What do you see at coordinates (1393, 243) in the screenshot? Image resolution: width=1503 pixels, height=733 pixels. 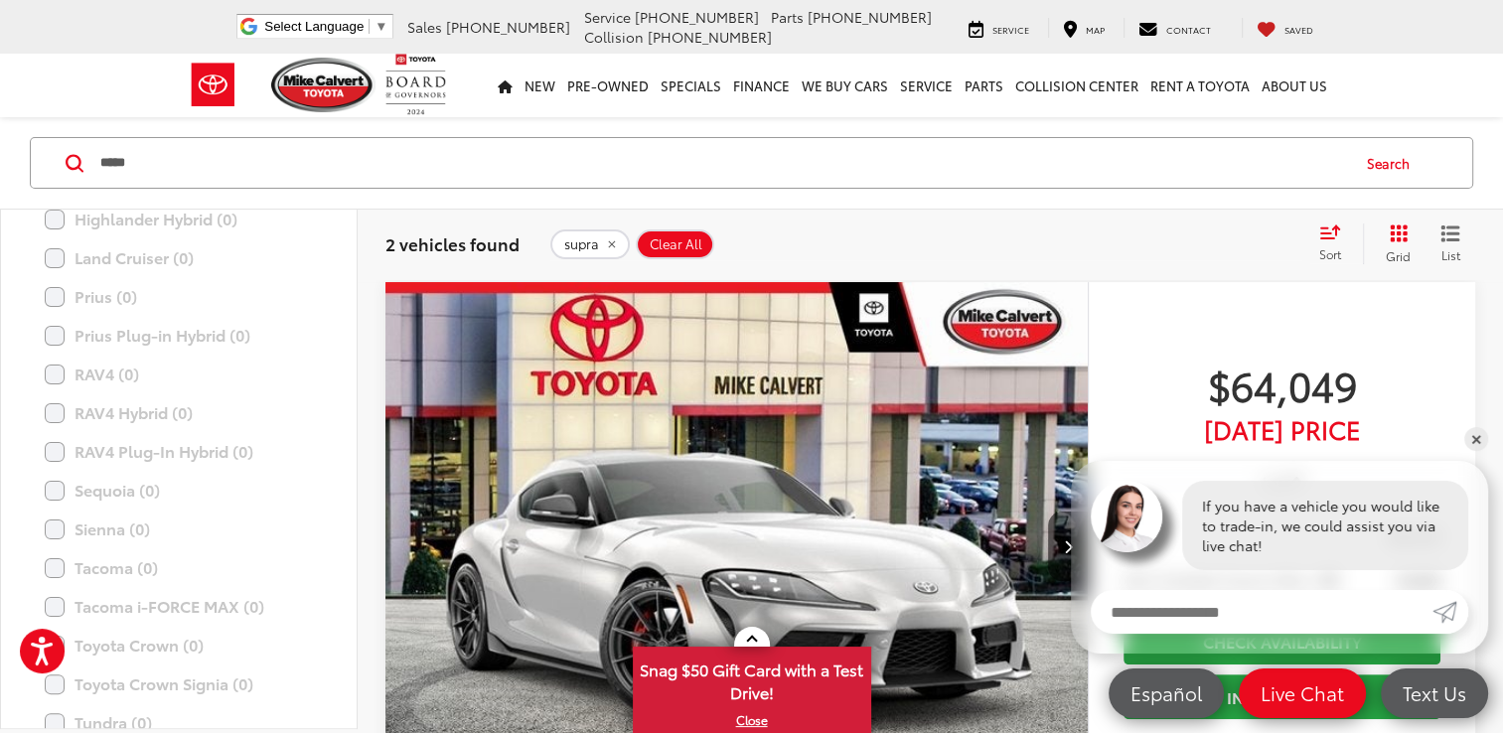 I see `button: Grid View` at bounding box center [1393, 243].